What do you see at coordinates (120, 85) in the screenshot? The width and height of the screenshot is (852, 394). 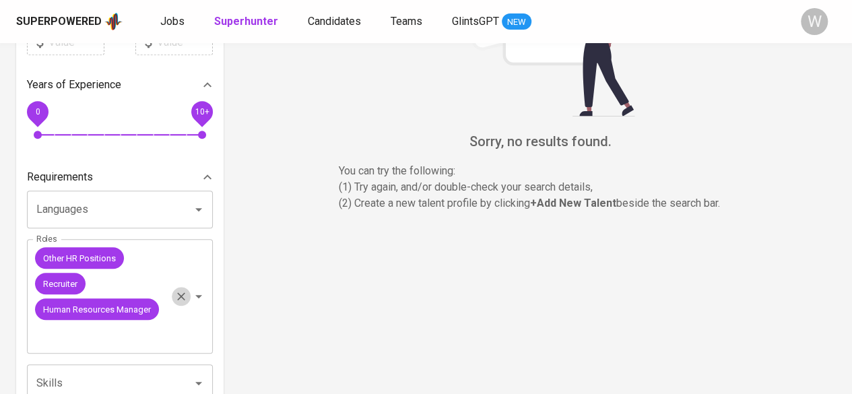 I see `div: Years of Experience` at bounding box center [120, 85].